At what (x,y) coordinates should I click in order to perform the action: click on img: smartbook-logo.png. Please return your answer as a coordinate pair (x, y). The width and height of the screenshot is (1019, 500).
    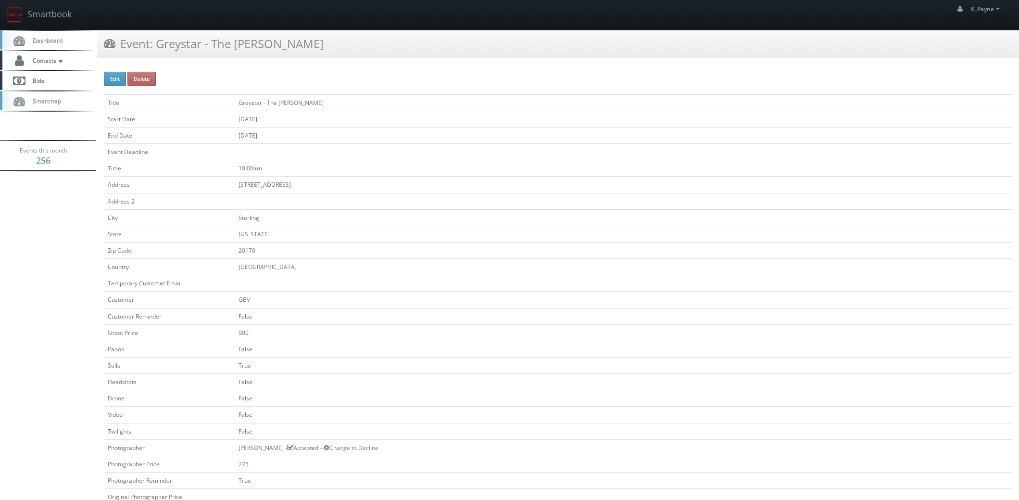
    Looking at the image, I should click on (15, 15).